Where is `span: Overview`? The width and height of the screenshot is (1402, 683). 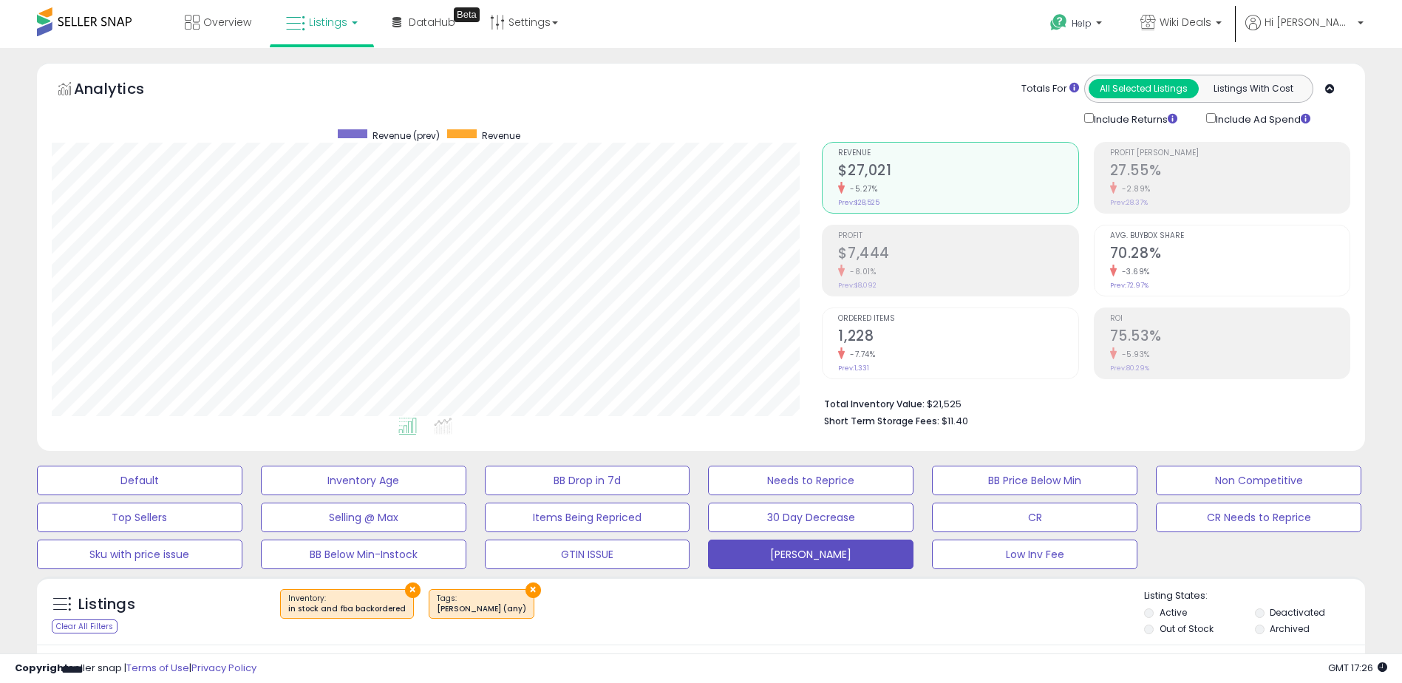 span: Overview is located at coordinates (227, 22).